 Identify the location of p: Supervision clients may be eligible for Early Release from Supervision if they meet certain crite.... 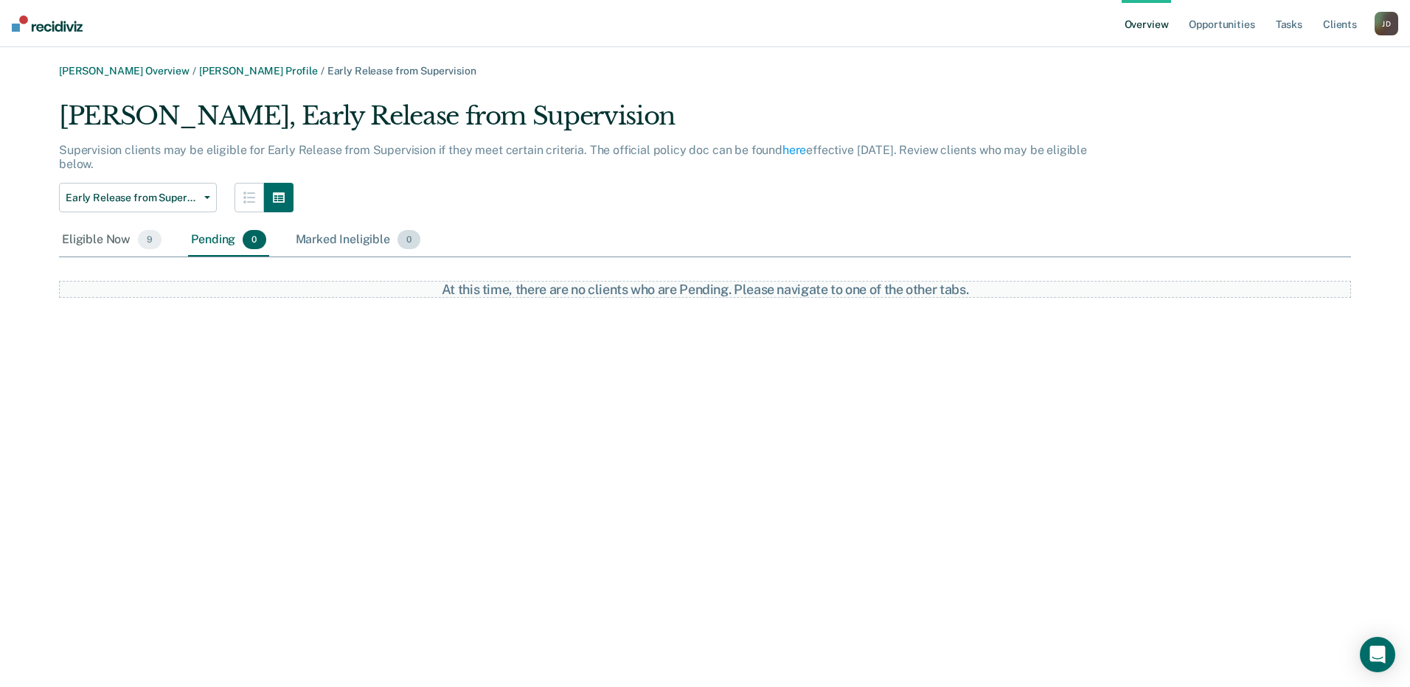
(573, 157).